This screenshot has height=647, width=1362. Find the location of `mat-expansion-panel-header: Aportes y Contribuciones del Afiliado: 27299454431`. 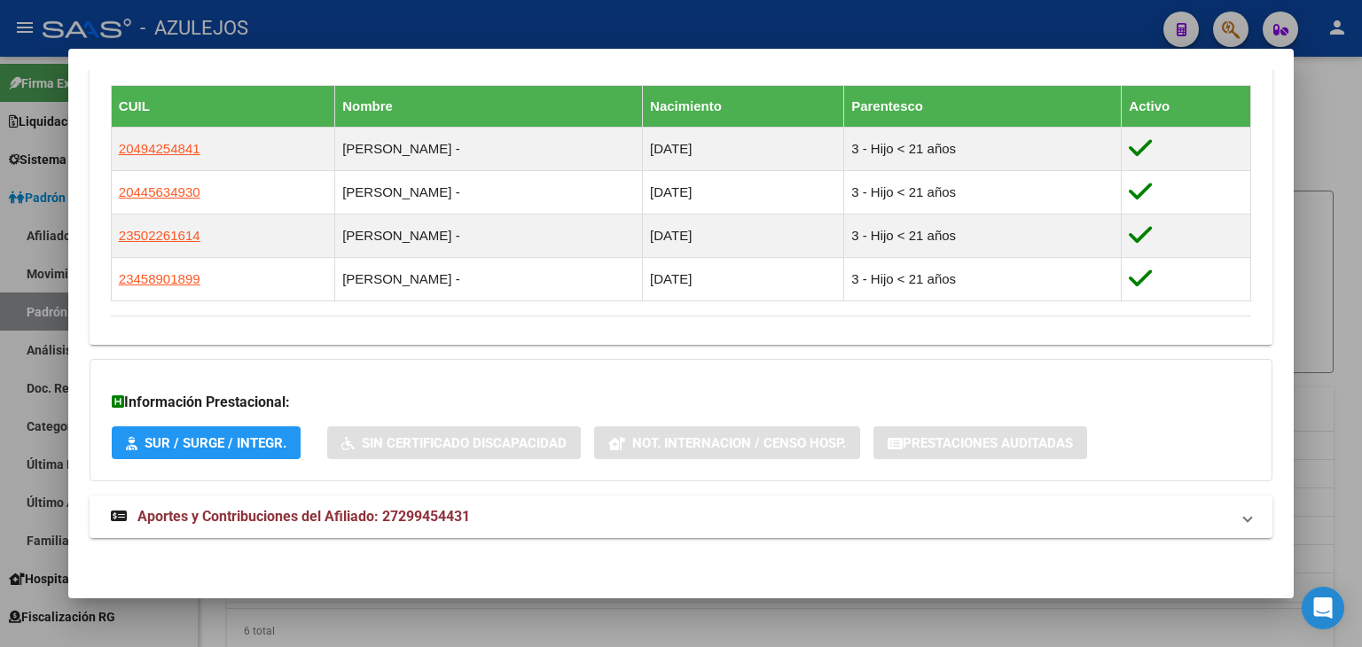

mat-expansion-panel-header: Aportes y Contribuciones del Afiliado: 27299454431 is located at coordinates (681, 517).